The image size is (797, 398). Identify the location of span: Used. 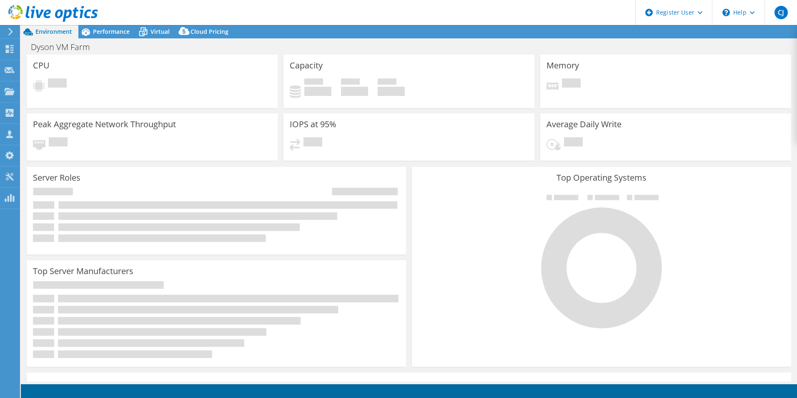
(313, 83).